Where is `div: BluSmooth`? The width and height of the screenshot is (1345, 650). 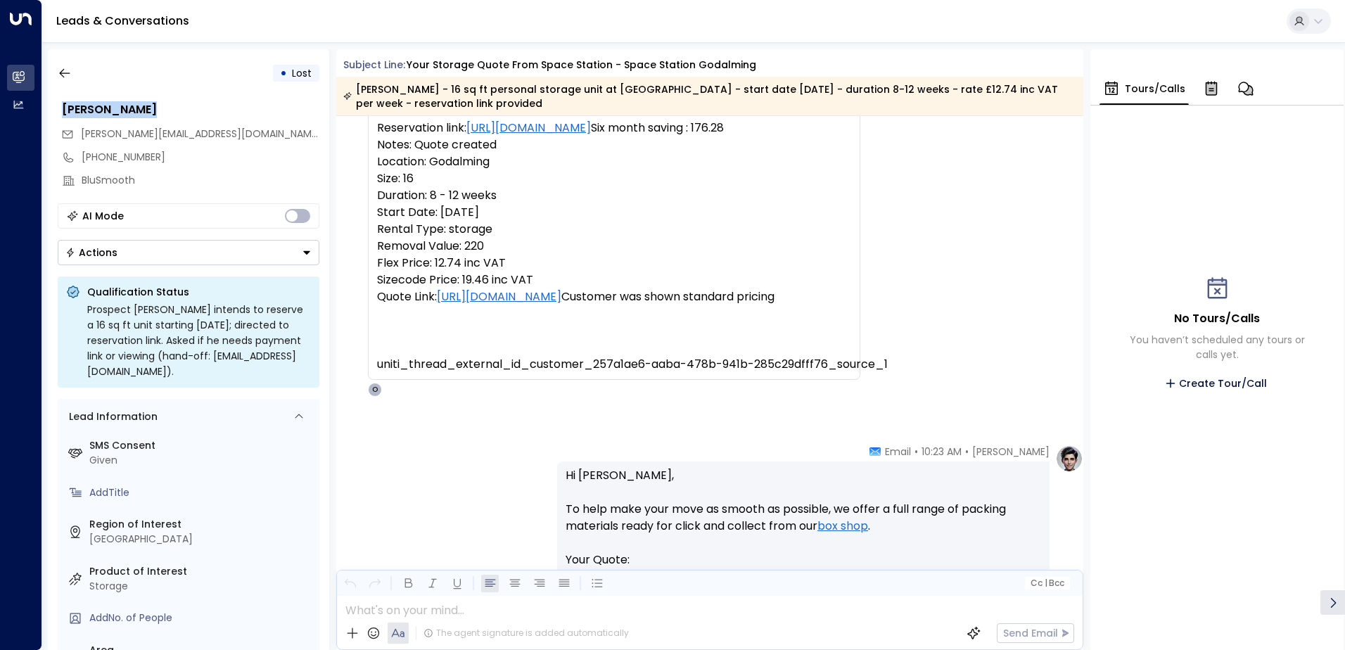
div: BluSmooth is located at coordinates (201, 180).